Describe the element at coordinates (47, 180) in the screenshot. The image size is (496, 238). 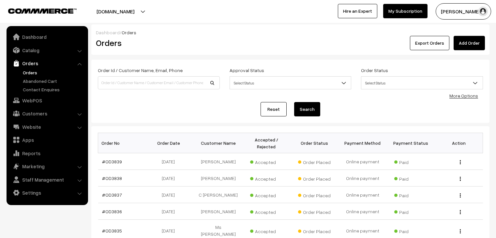
I see `a: Staff Management` at that location.